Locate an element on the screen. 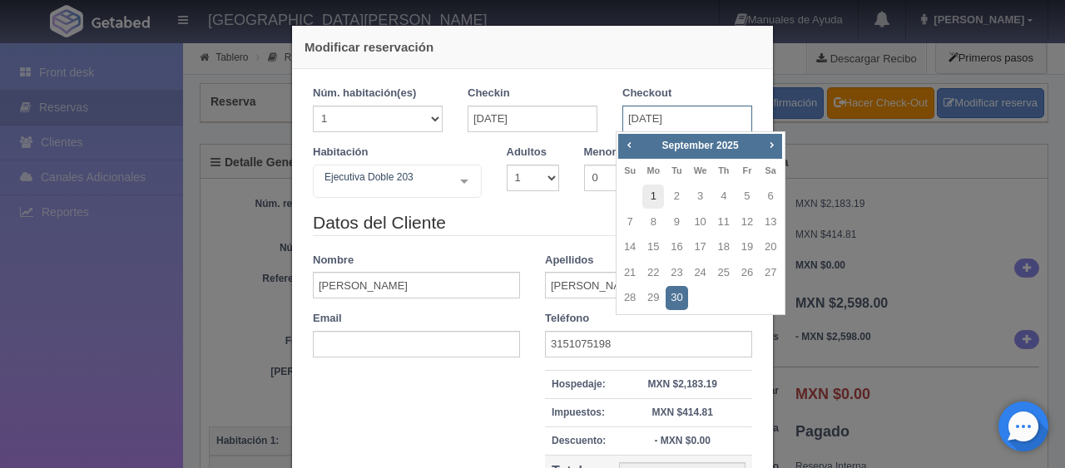  span: Monday is located at coordinates (653, 171).